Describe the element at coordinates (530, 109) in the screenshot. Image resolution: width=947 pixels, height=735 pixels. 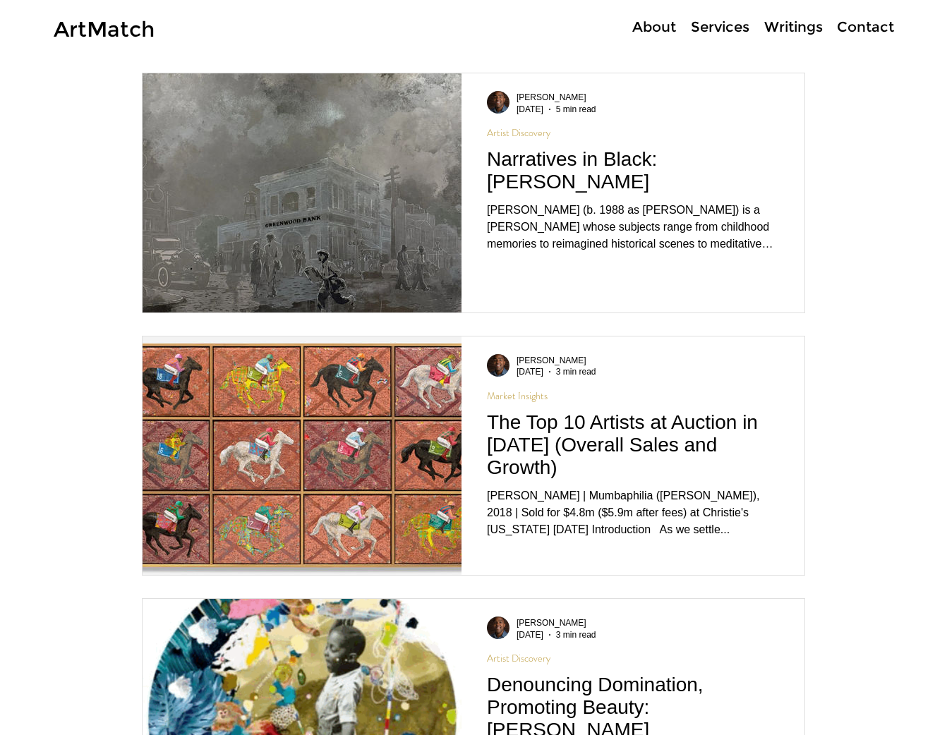
I see `span: Jul 25` at that location.